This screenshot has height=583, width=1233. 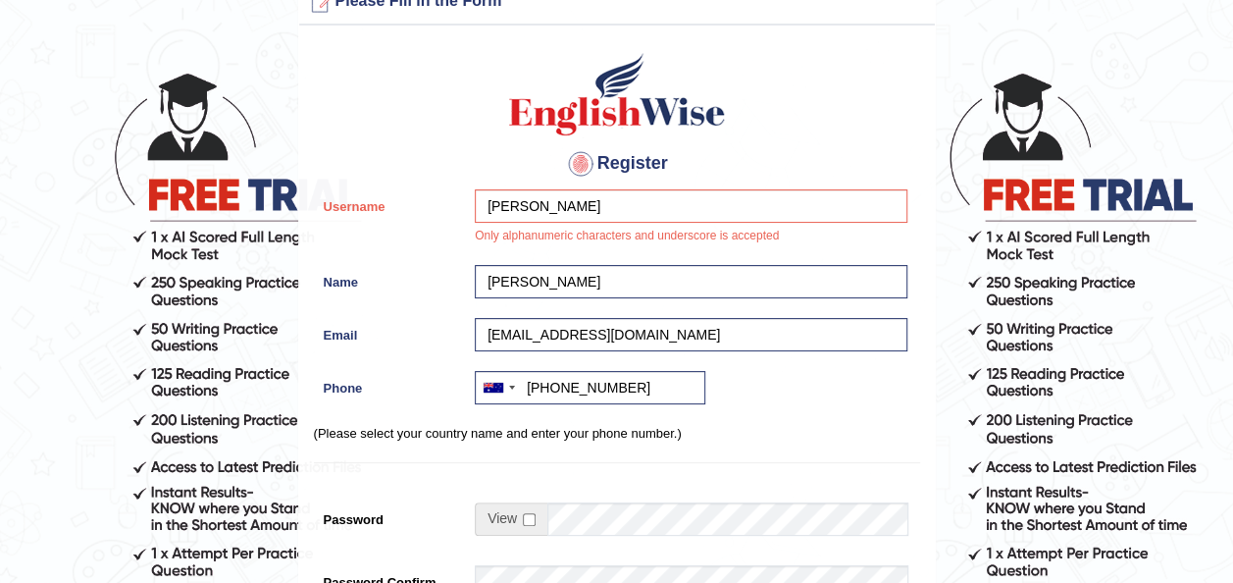 What do you see at coordinates (389, 331) in the screenshot?
I see `label: Email` at bounding box center [389, 331].